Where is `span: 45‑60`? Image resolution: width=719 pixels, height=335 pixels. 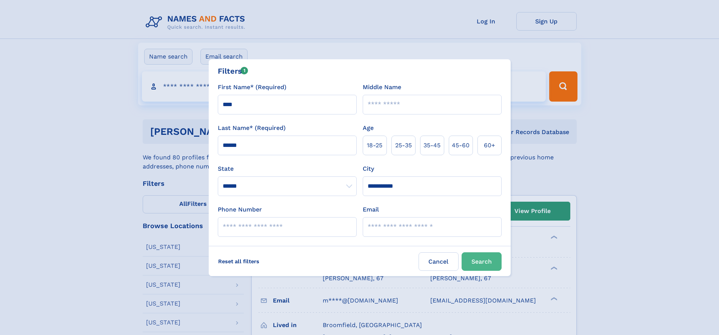 span: 45‑60 is located at coordinates (460, 145).